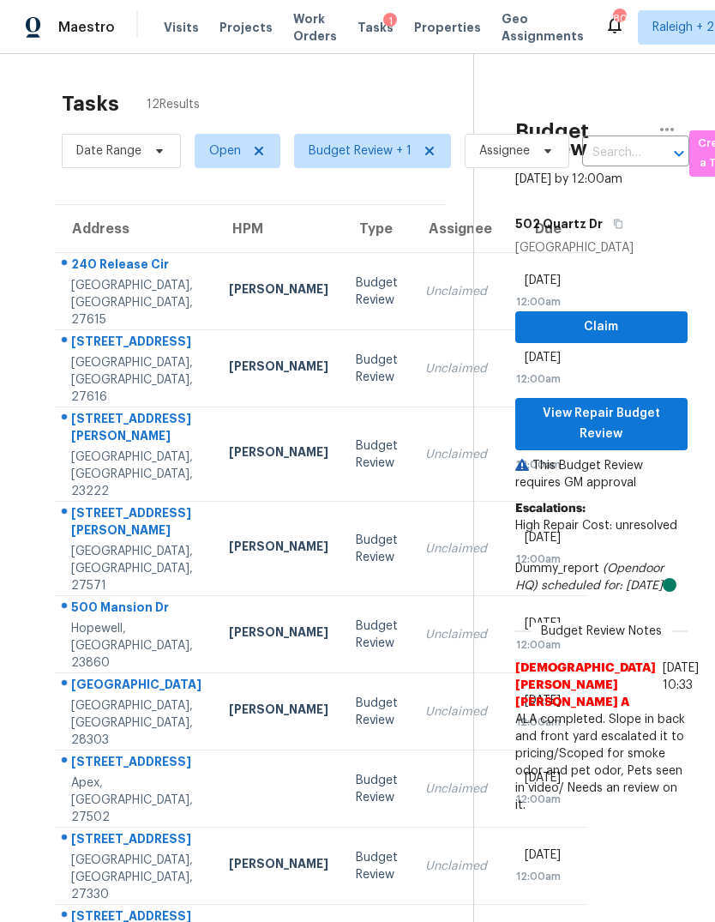  What do you see at coordinates (679, 154) in the screenshot?
I see `button: Open` at bounding box center [679, 154].